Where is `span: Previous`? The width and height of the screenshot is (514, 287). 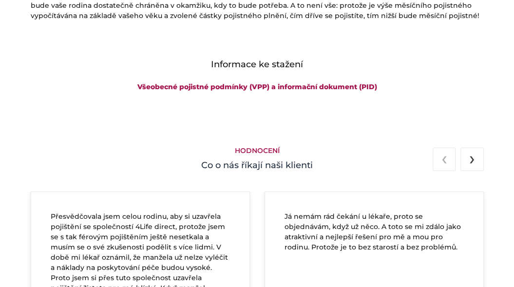
span: Previous is located at coordinates (444, 158).